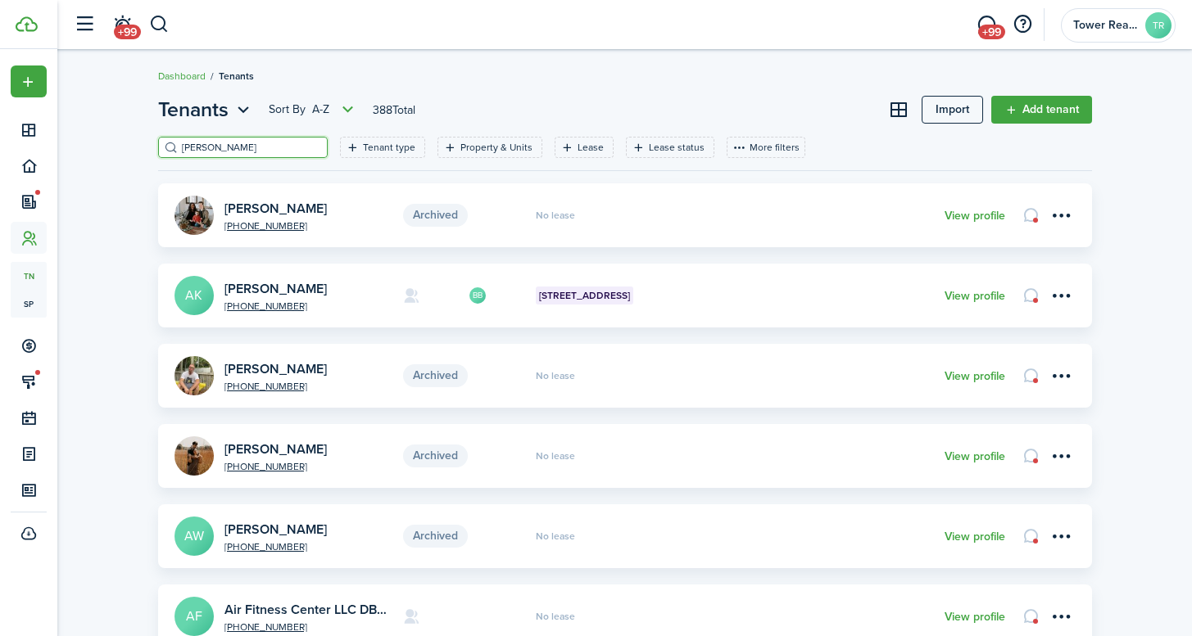 The width and height of the screenshot is (1192, 636). What do you see at coordinates (29, 304) in the screenshot?
I see `span: sp` at bounding box center [29, 304].